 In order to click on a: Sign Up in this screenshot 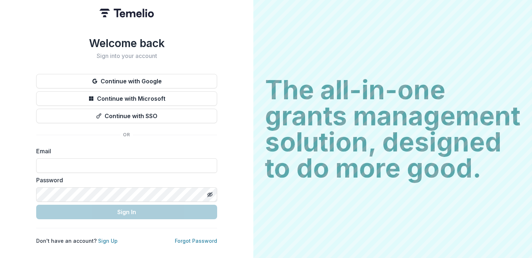, I will do `click(108, 240)`.